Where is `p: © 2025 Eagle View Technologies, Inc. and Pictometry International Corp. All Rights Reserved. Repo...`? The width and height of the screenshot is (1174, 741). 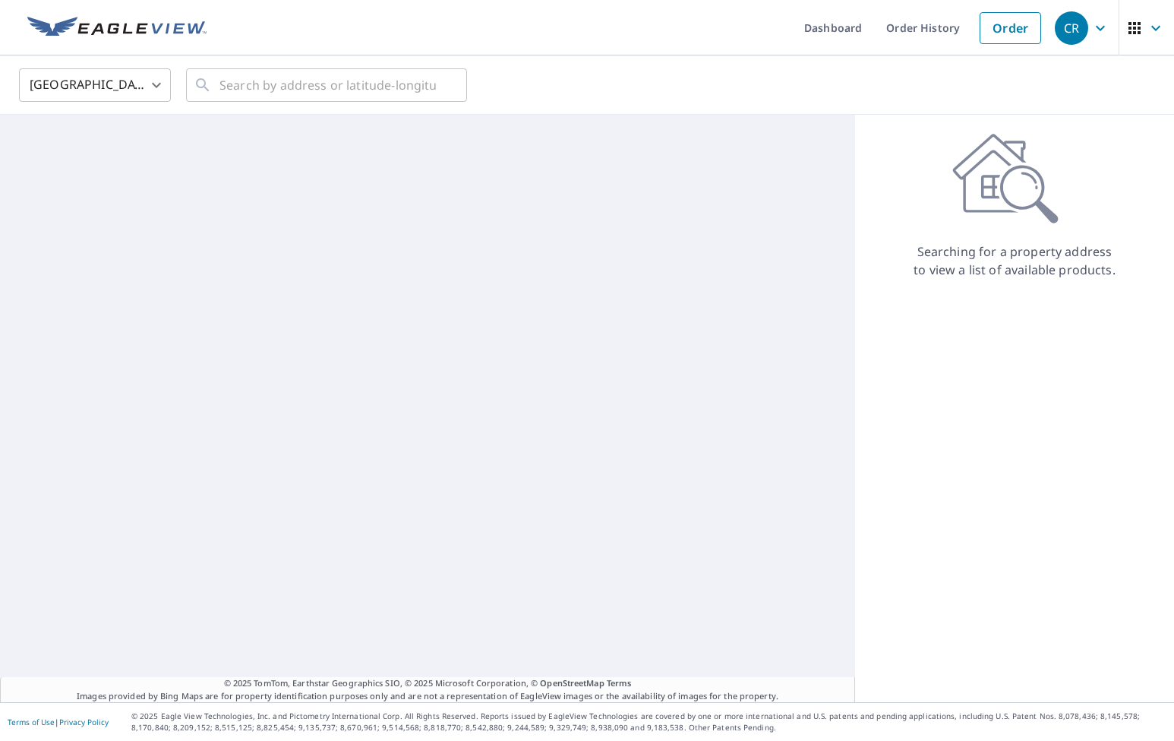
p: © 2025 Eagle View Technologies, Inc. and Pictometry International Corp. All Rights Reserved. Repo... is located at coordinates (649, 722).